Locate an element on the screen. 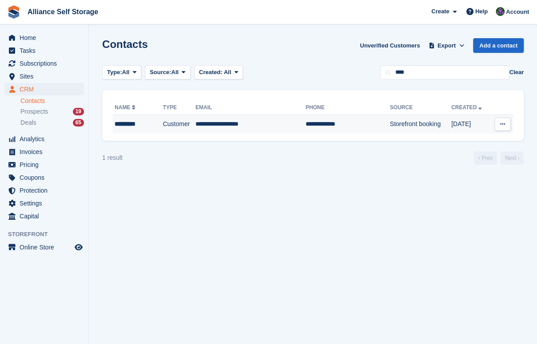  th: Type is located at coordinates (179, 108).